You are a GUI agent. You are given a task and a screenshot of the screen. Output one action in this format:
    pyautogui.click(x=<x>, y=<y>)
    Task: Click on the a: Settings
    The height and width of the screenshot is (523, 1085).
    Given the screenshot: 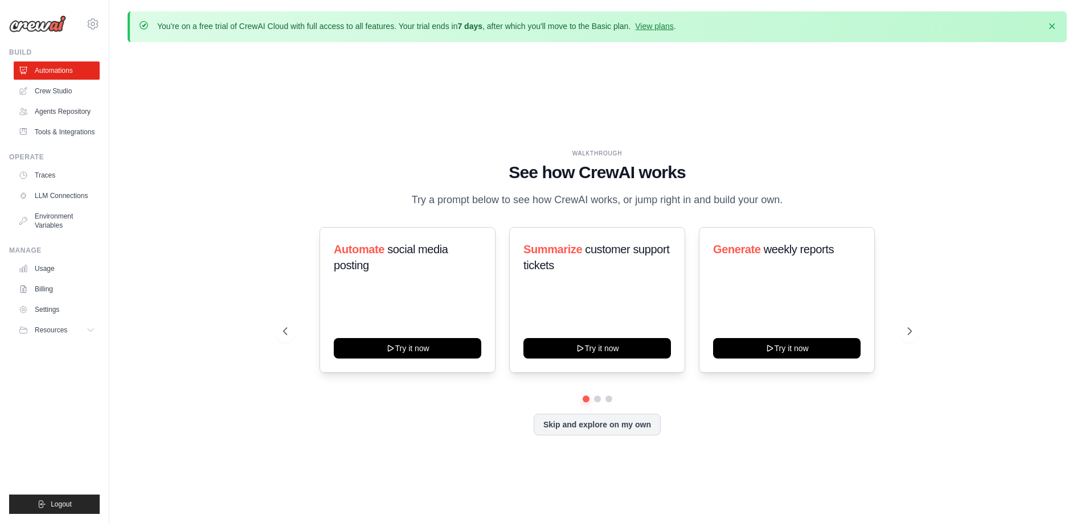 What is the action you would take?
    pyautogui.click(x=56, y=310)
    